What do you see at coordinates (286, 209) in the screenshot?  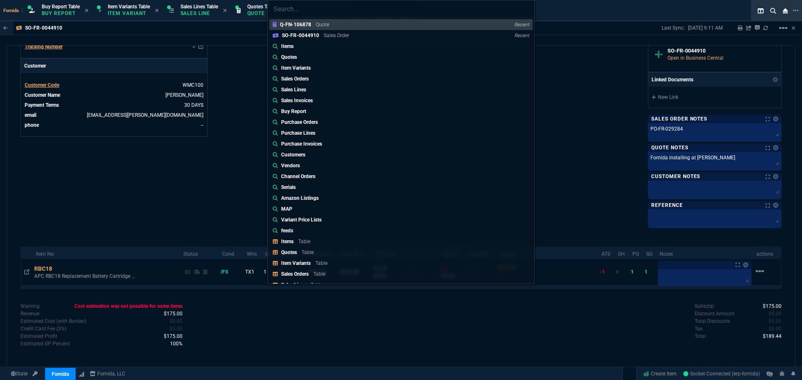 I see `p: MAP` at bounding box center [286, 209].